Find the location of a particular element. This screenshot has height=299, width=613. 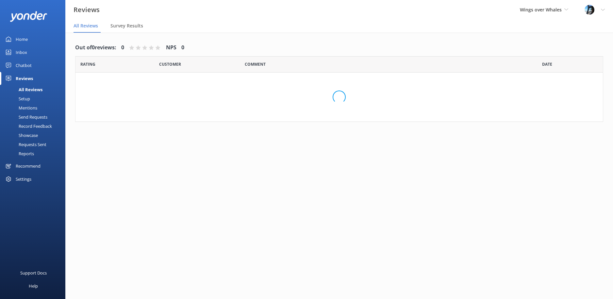

div: Home is located at coordinates (22, 39).